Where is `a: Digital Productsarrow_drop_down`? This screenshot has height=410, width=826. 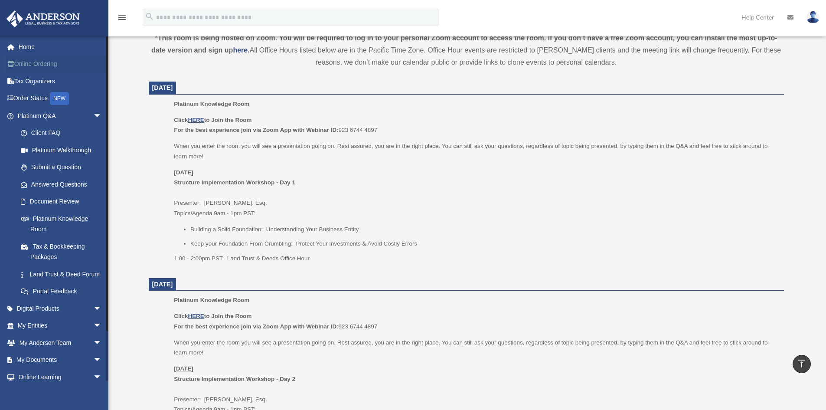 a: Digital Productsarrow_drop_down is located at coordinates (60, 308).